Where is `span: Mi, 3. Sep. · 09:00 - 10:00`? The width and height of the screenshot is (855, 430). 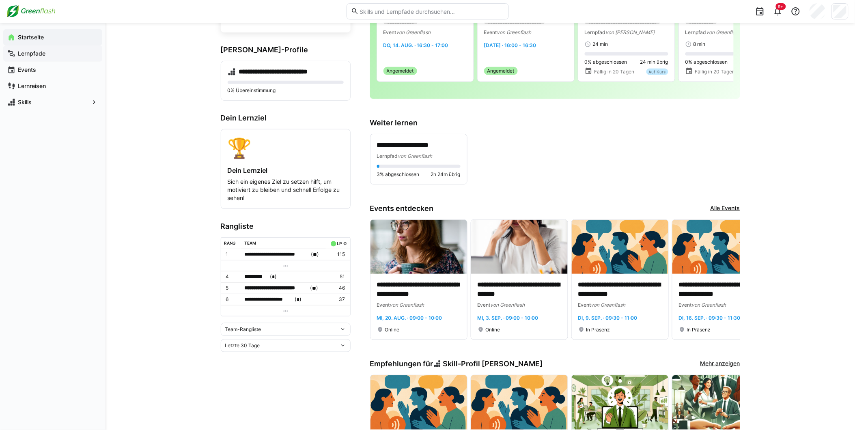 span: Mi, 3. Sep. · 09:00 - 10:00 is located at coordinates (508, 318).